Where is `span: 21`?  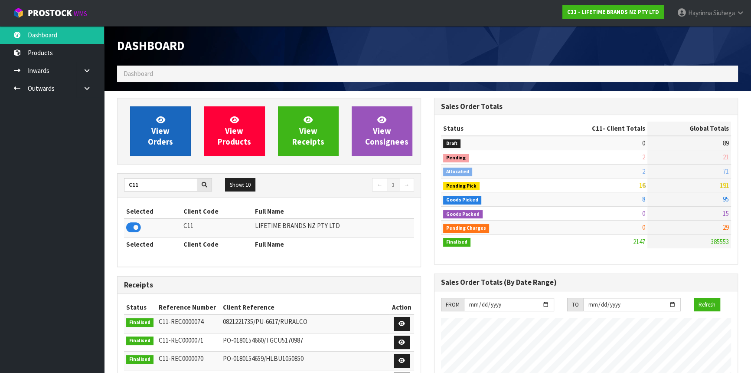 span: 21 is located at coordinates (726, 157).